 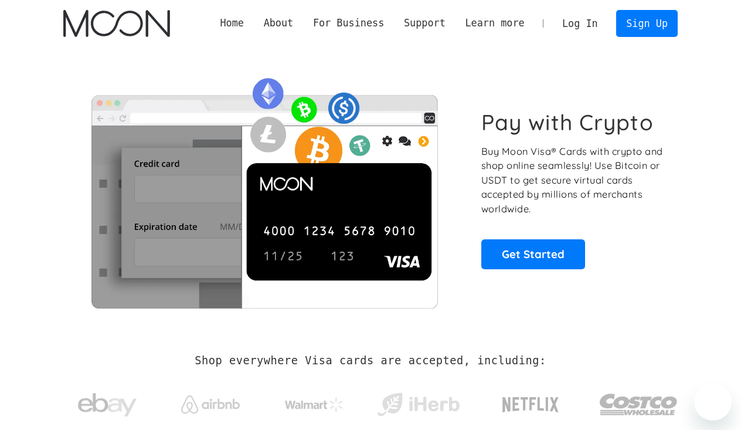 I want to click on div: For Business, so click(x=348, y=23).